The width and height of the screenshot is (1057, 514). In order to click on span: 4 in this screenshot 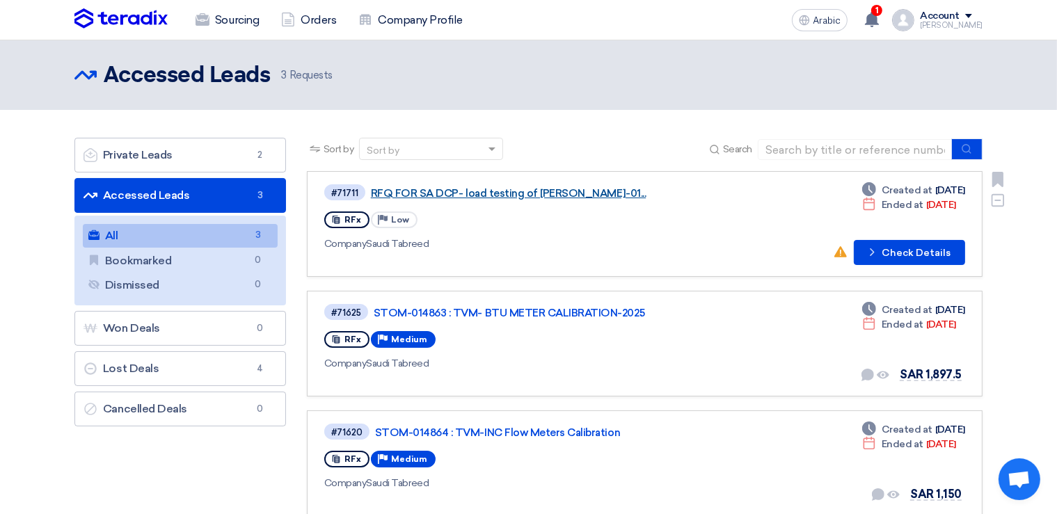, I will do `click(260, 369)`.